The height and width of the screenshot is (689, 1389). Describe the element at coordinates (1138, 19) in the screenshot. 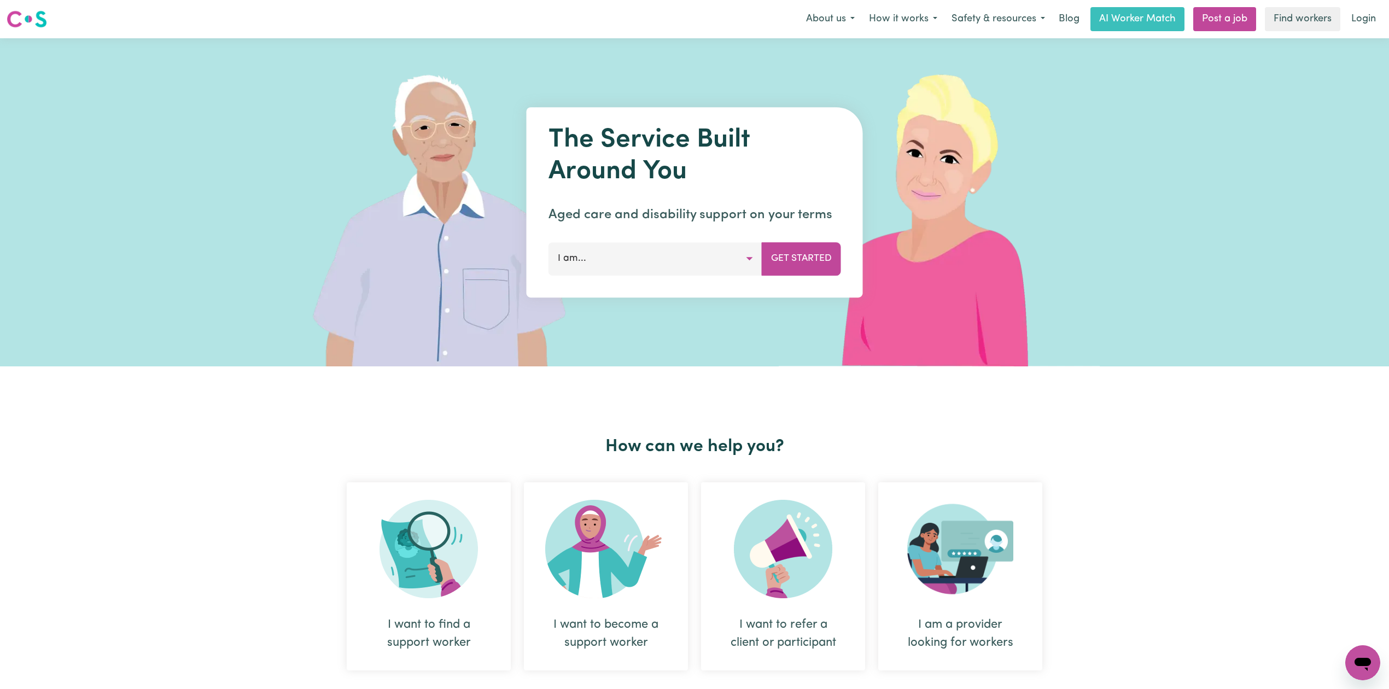

I see `a: AI Worker Match` at that location.